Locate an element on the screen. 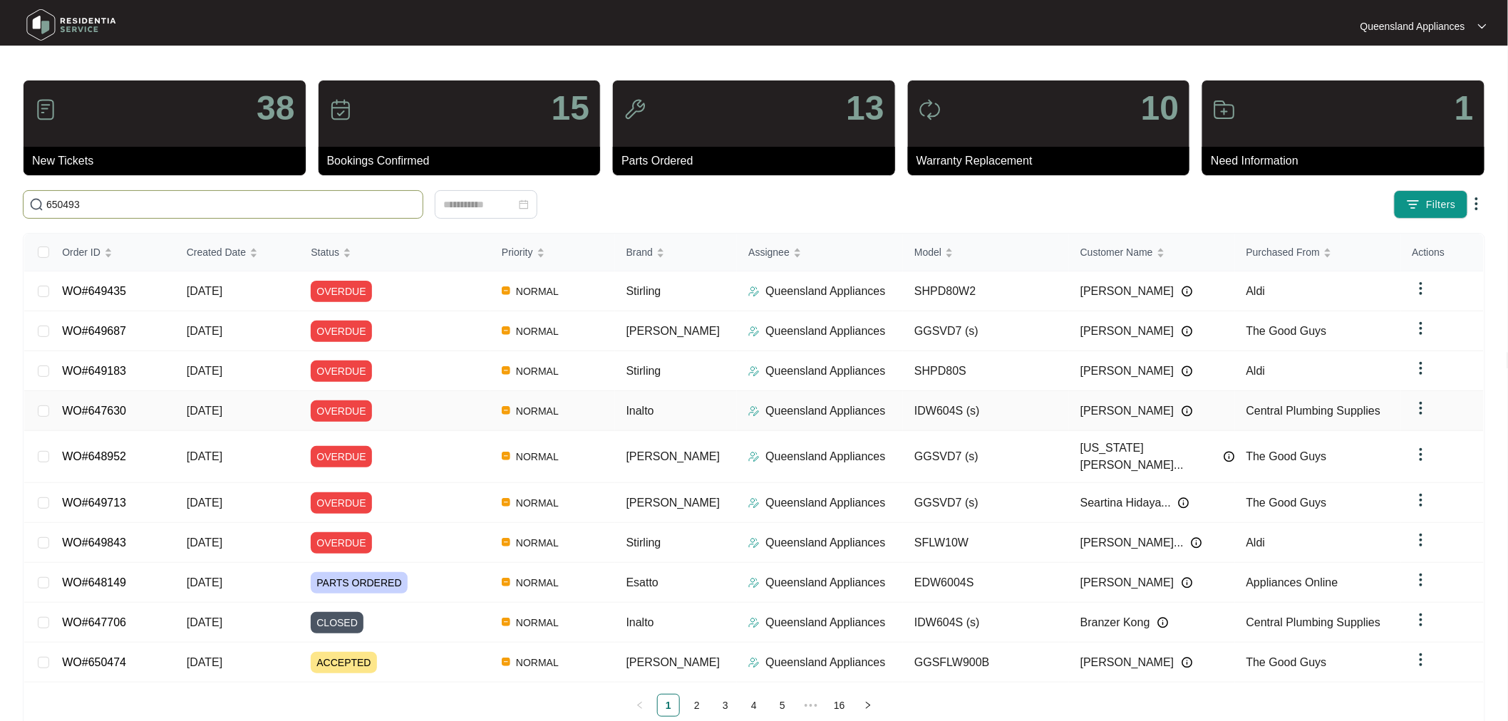  button: filter iconFilters is located at coordinates (1431, 205).